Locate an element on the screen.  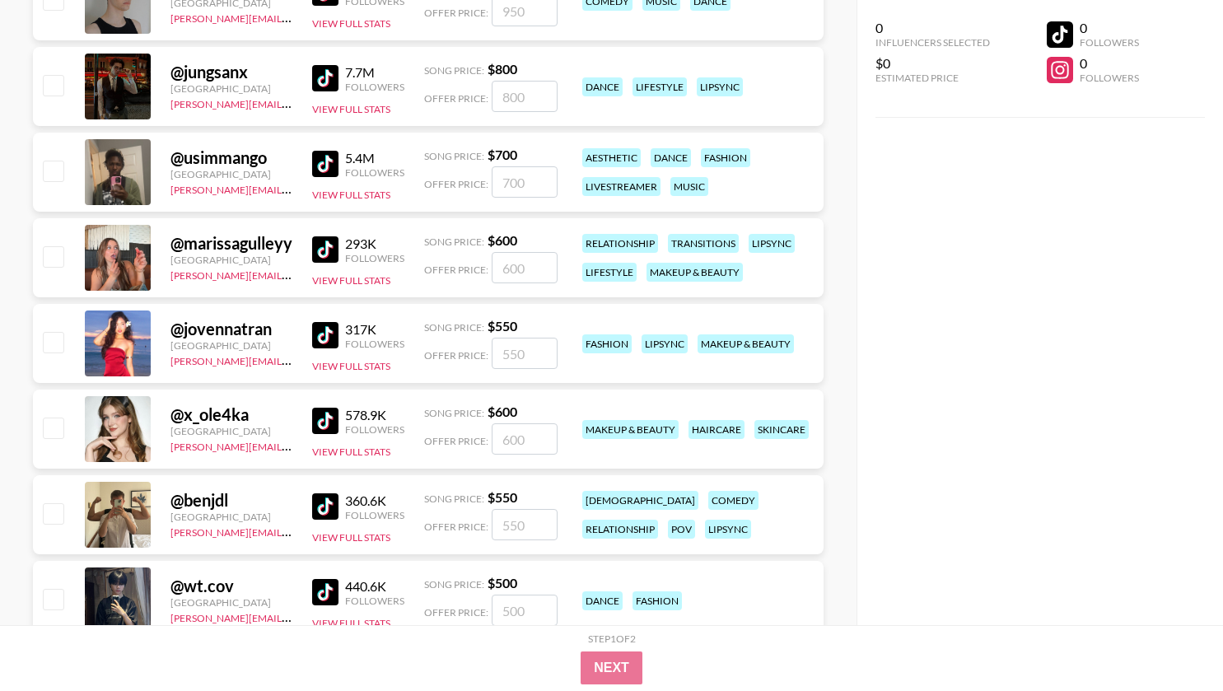
div: 5.4M is located at coordinates (375, 158).